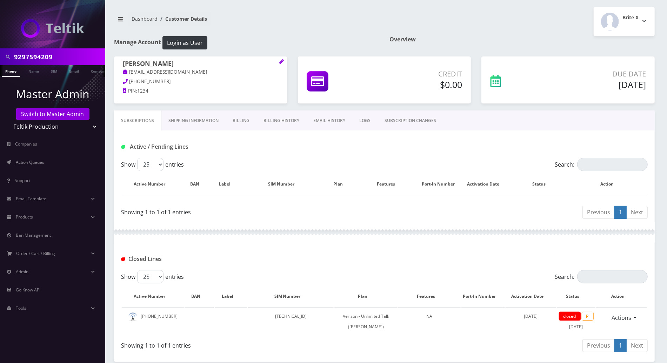 This screenshot has height=363, width=667. What do you see at coordinates (24, 217) in the screenshot?
I see `span: Products` at bounding box center [24, 217].